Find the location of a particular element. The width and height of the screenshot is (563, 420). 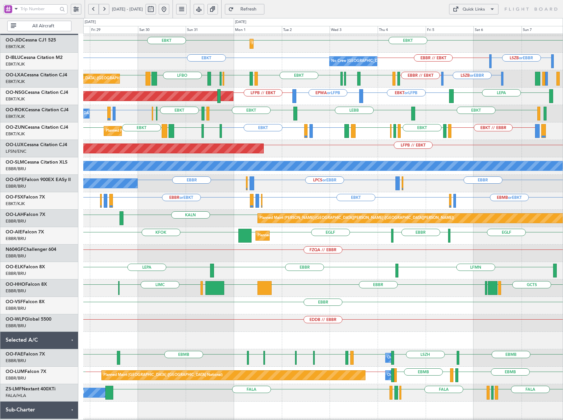

span: OO-FSX is located at coordinates (14, 197).